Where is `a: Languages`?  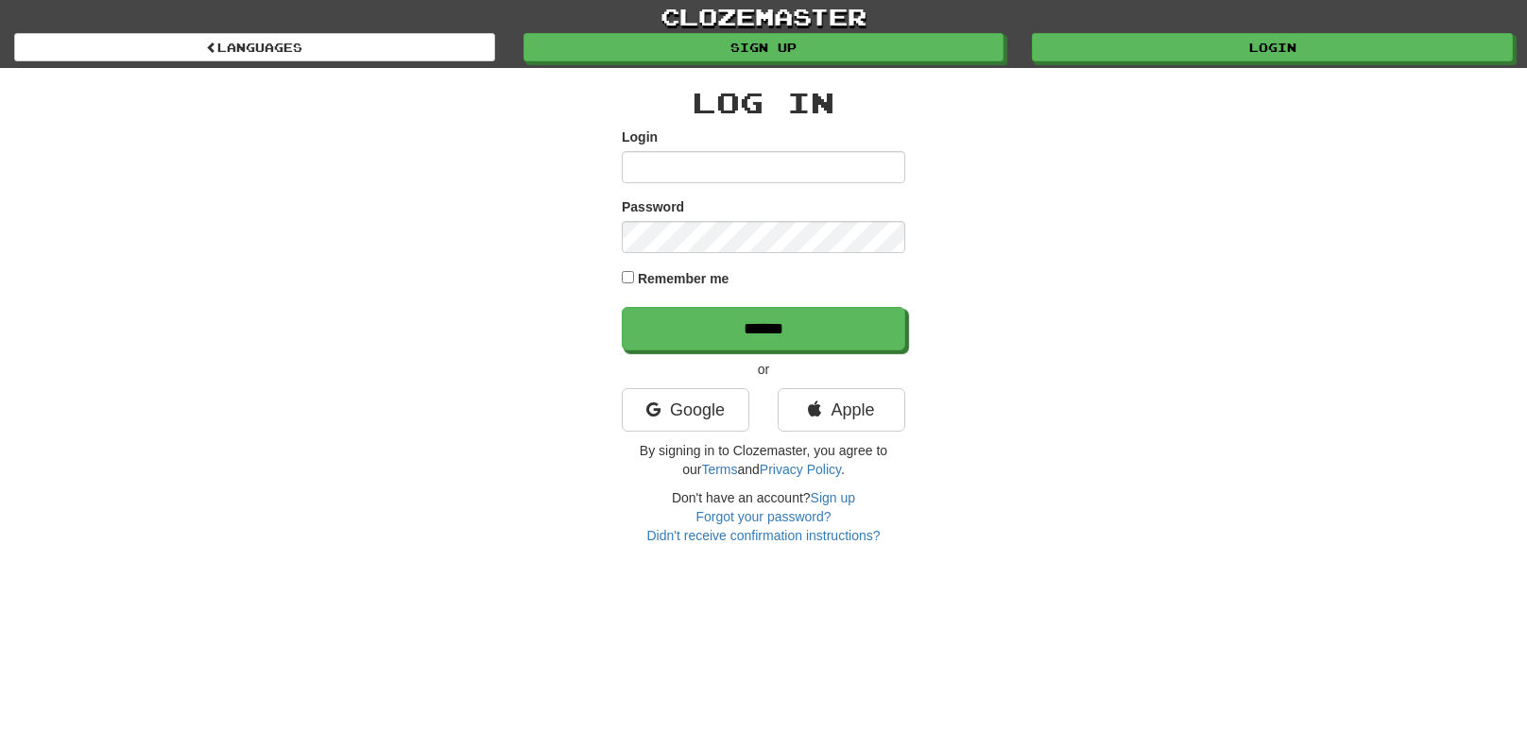
a: Languages is located at coordinates (254, 47).